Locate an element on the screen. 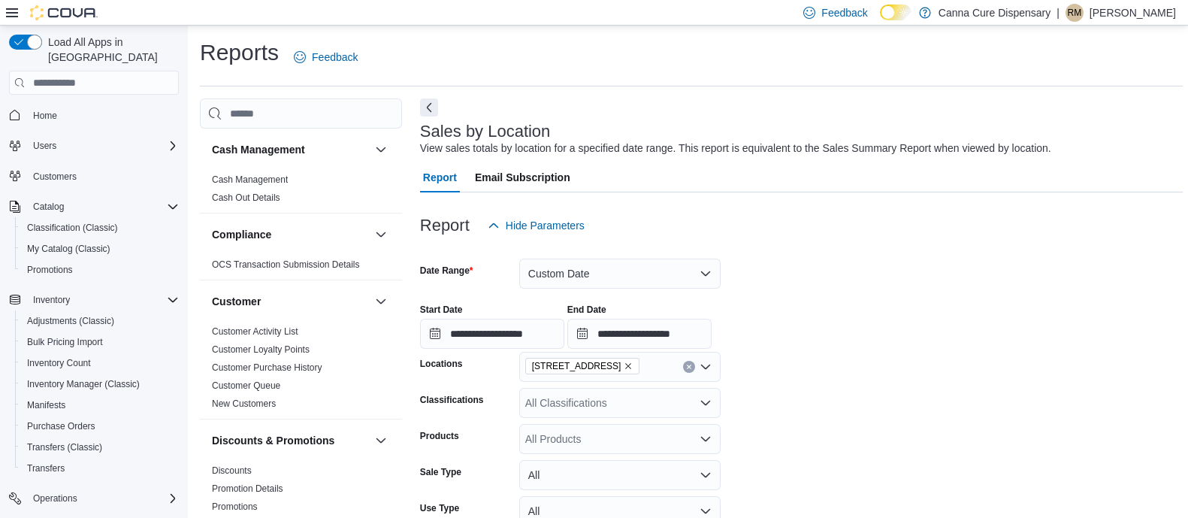  button: Hide Parameters is located at coordinates (536, 225).